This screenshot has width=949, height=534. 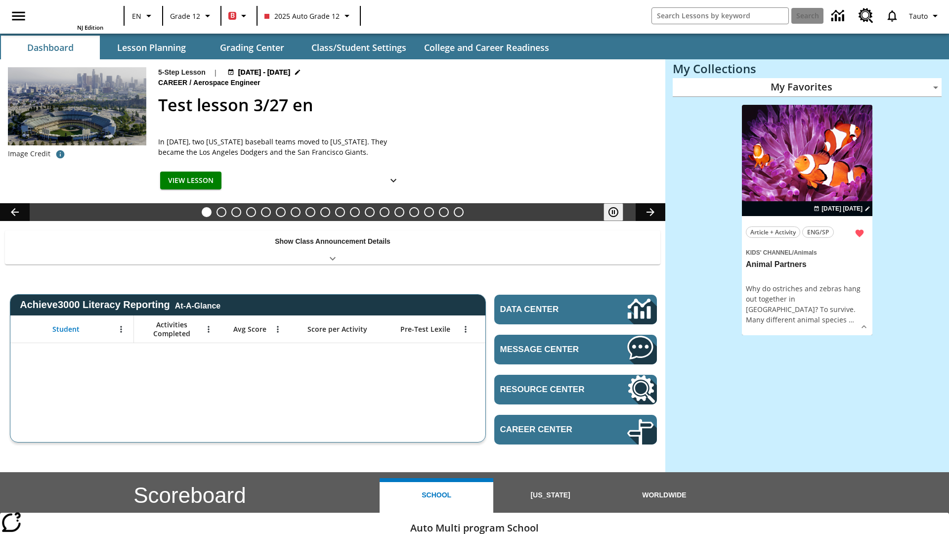 I want to click on span: EN, so click(x=136, y=16).